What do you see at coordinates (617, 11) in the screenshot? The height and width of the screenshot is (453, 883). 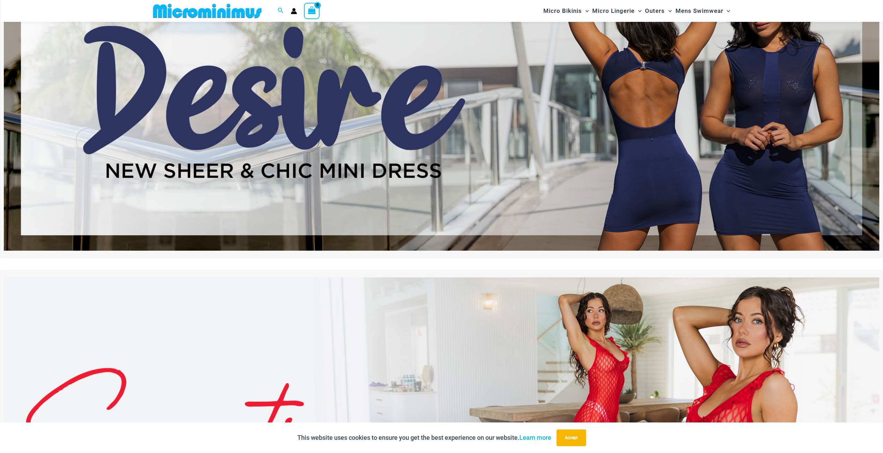 I see `a: Micro LingerieMenu ToggleMenu Toggle` at bounding box center [617, 11].